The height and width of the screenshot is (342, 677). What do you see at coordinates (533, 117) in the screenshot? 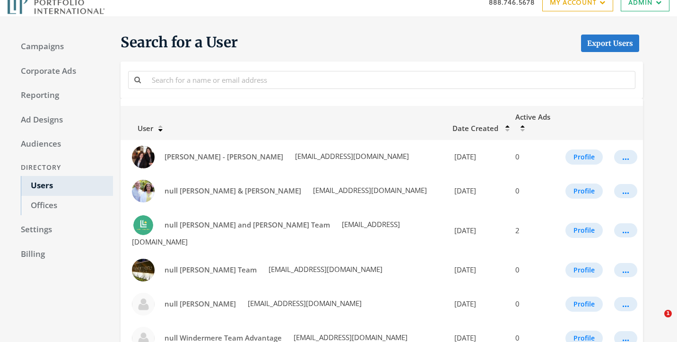
I see `span: Active Ads` at bounding box center [533, 117].